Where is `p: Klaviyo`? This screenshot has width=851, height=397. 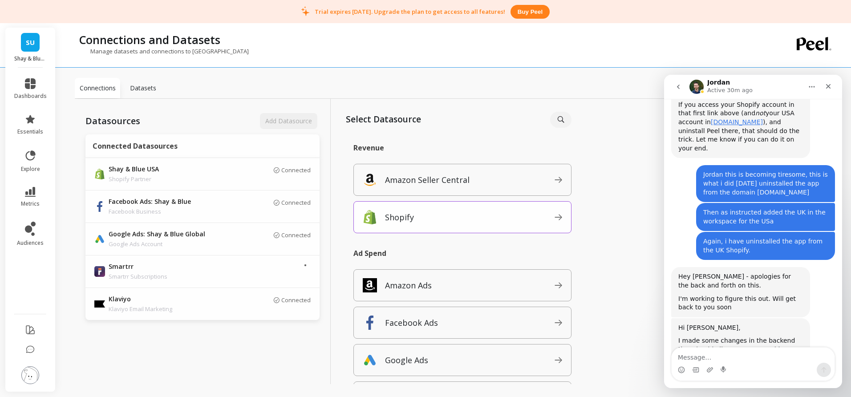
p: Klaviyo is located at coordinates (171, 300).